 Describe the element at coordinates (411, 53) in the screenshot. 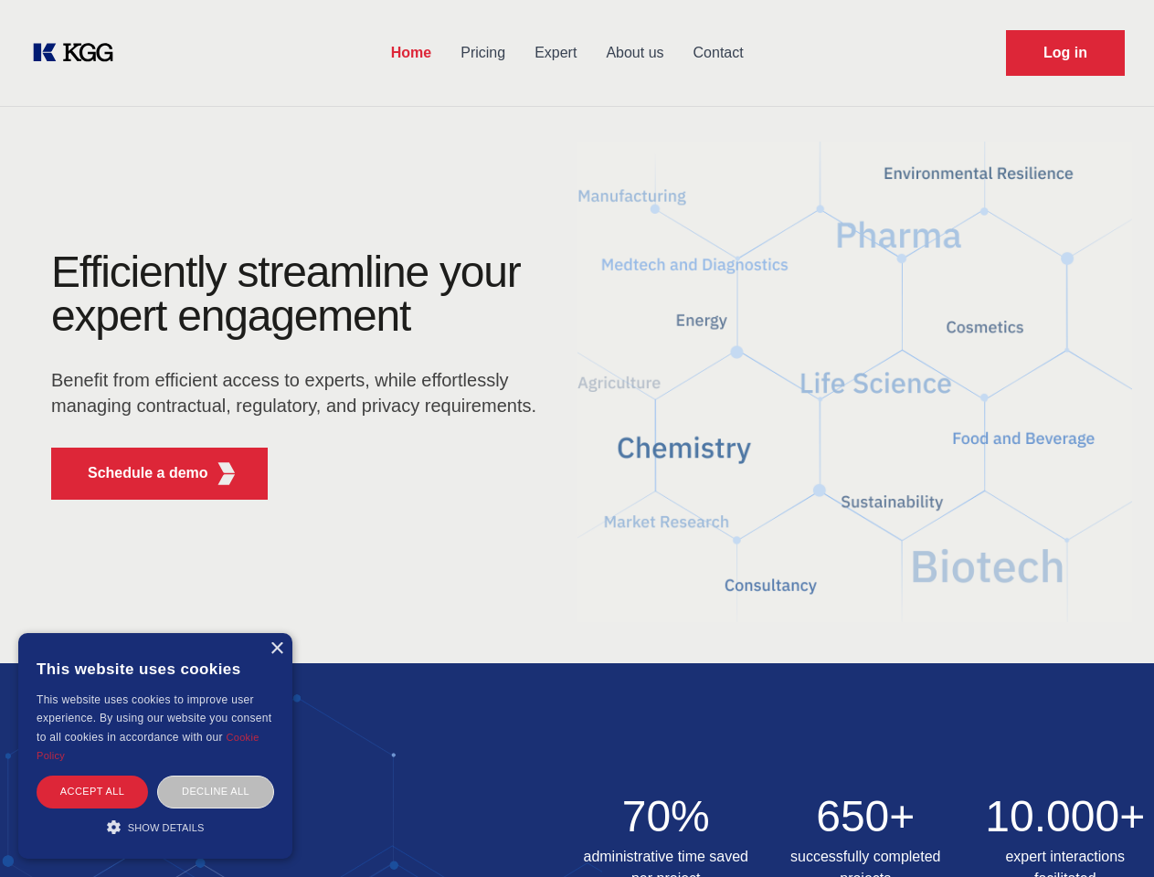

I see `a: Home` at that location.